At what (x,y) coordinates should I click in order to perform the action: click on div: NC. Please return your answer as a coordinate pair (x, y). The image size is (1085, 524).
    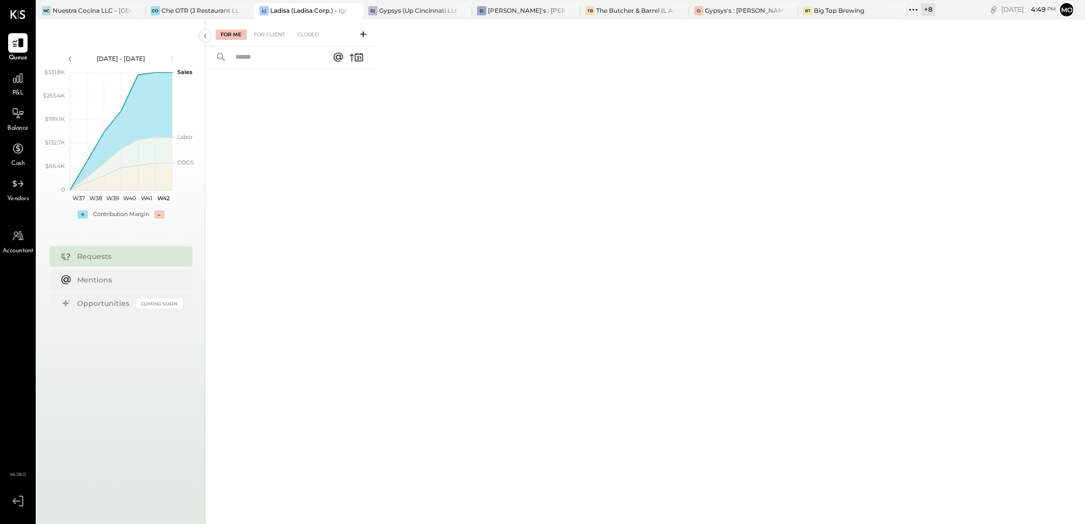
    Looking at the image, I should click on (46, 11).